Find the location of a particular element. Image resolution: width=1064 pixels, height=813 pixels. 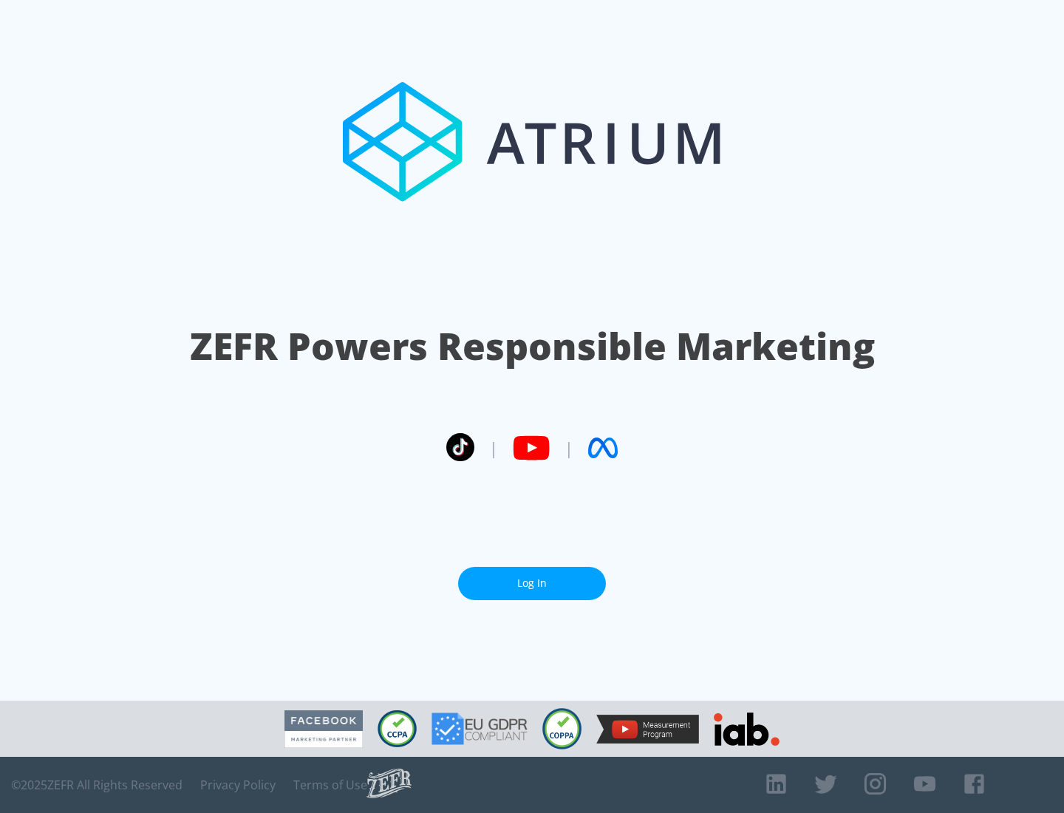

img: CCPA Compliant is located at coordinates (397, 728).